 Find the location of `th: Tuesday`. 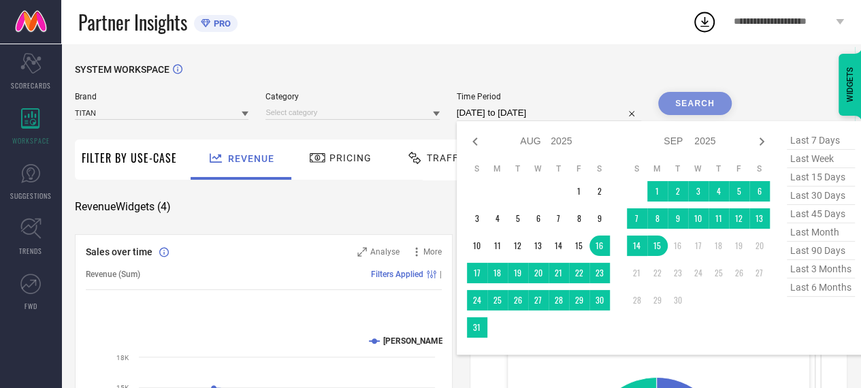

th: Tuesday is located at coordinates (518, 169).